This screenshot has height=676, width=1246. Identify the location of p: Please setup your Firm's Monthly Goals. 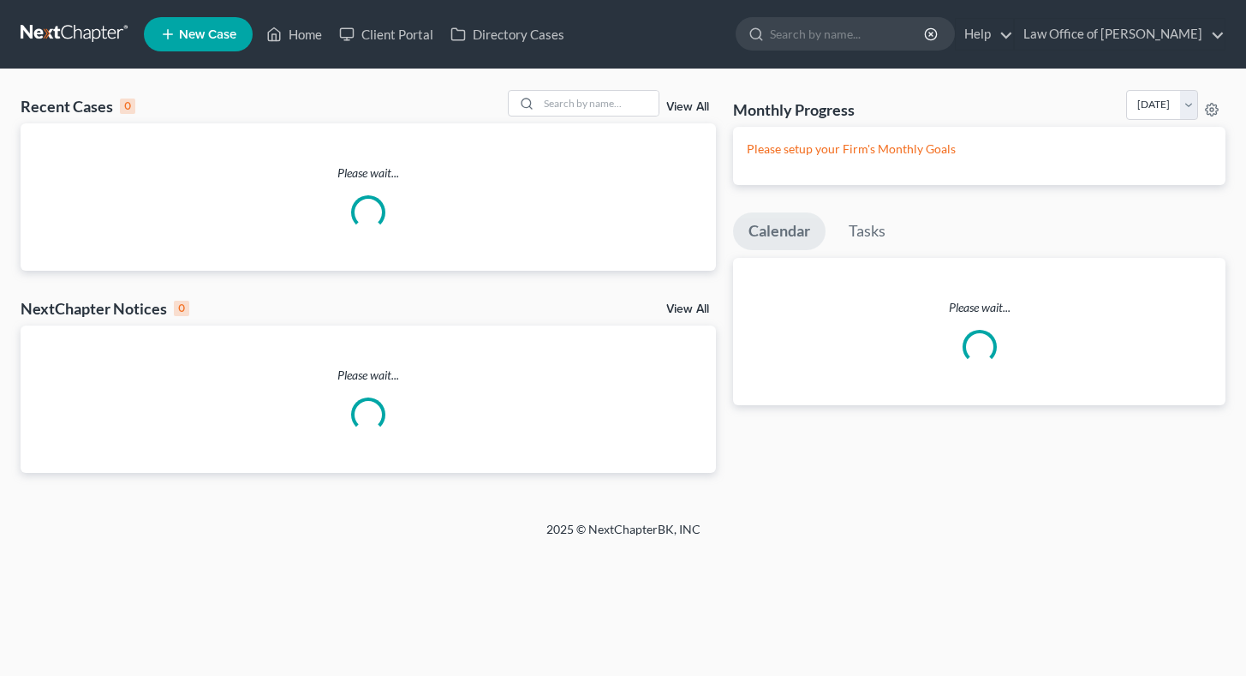
(979, 149).